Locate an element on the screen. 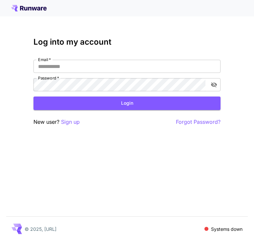 This screenshot has height=241, width=254. label: Password is located at coordinates (49, 78).